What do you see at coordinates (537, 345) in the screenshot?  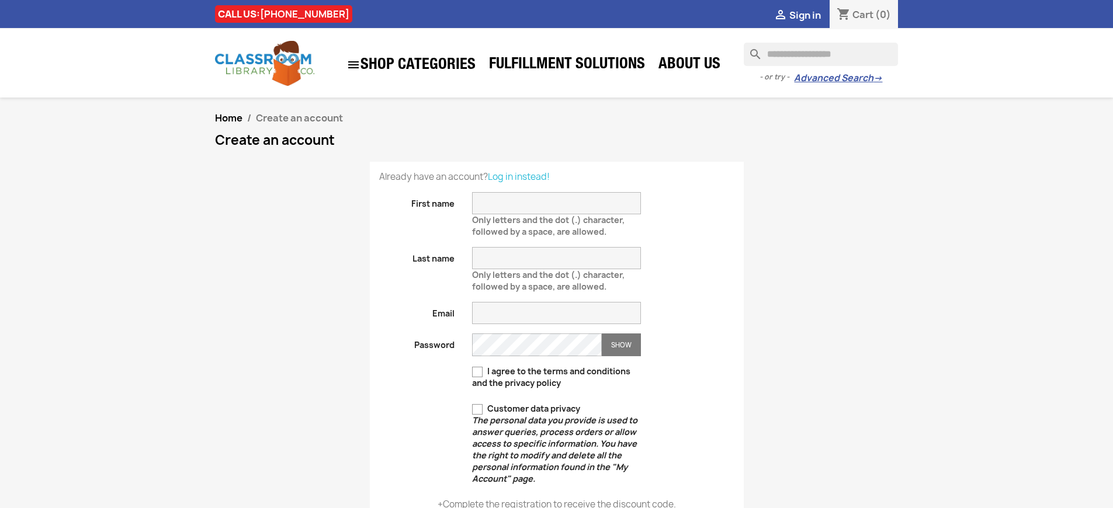 I see `input: Password input` at bounding box center [537, 345].